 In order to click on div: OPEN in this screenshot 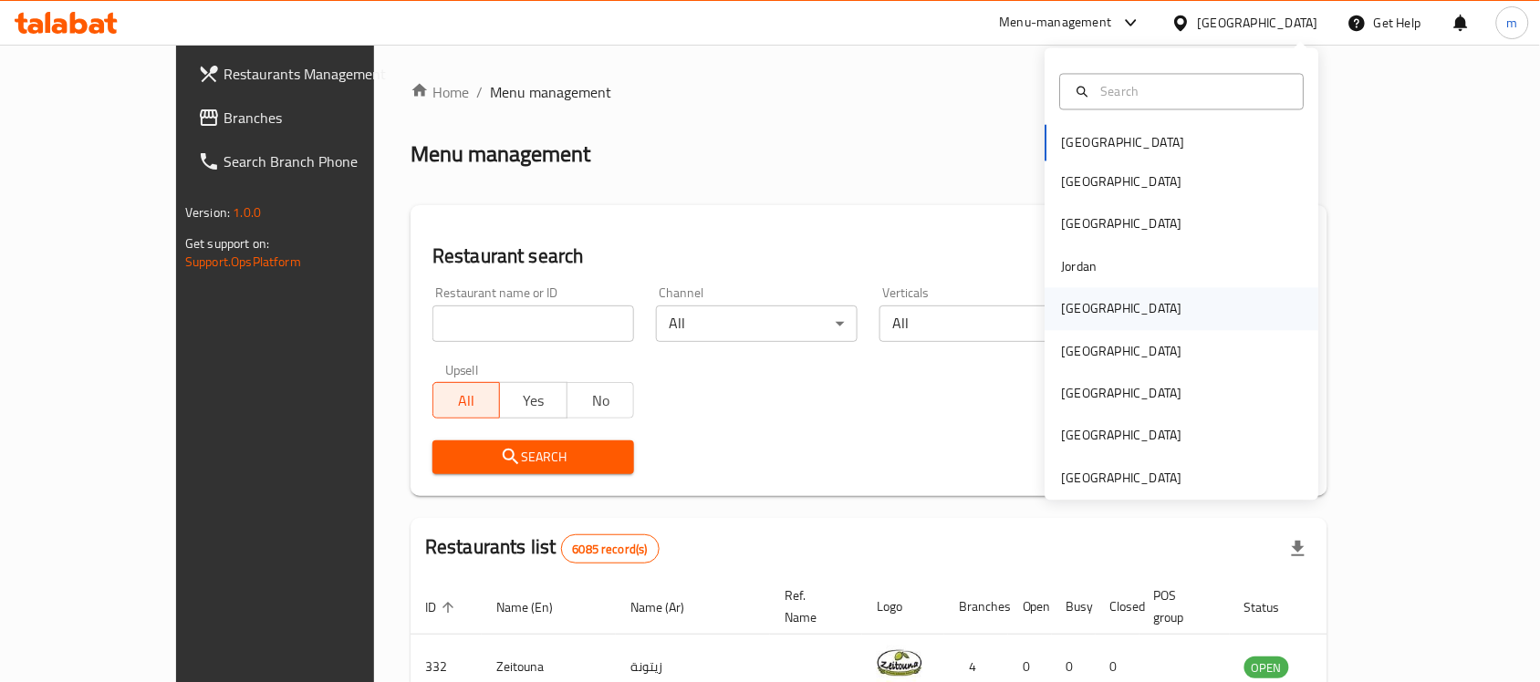, I will do `click(1266, 668)`.